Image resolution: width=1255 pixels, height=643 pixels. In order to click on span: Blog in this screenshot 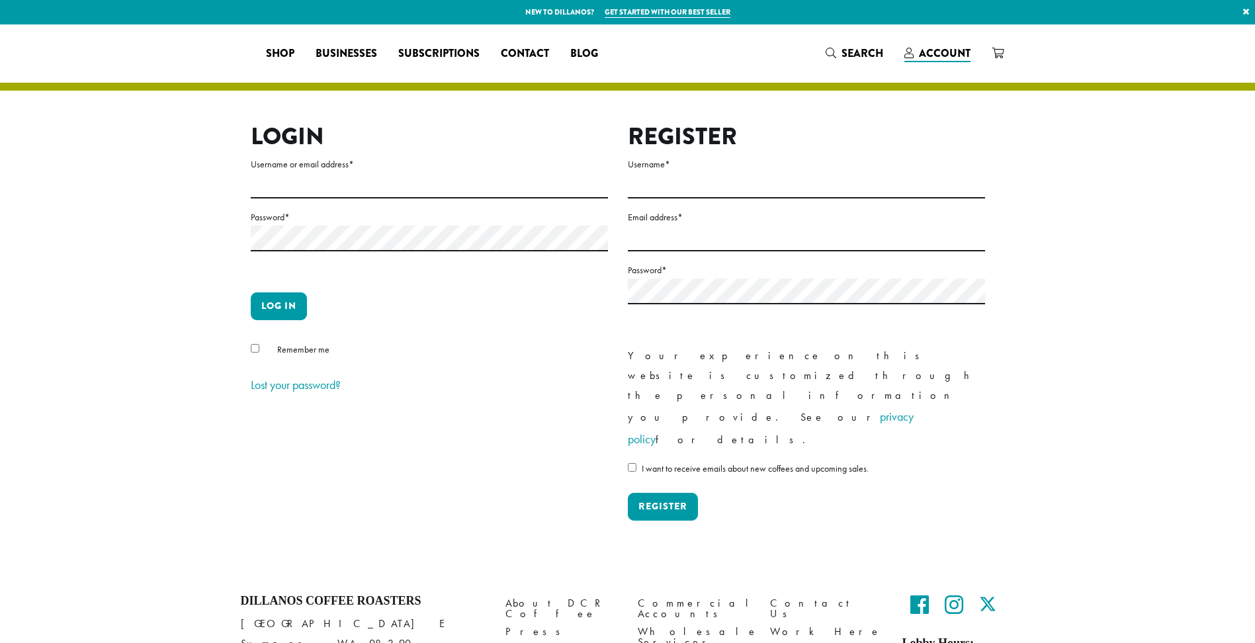, I will do `click(584, 54)`.